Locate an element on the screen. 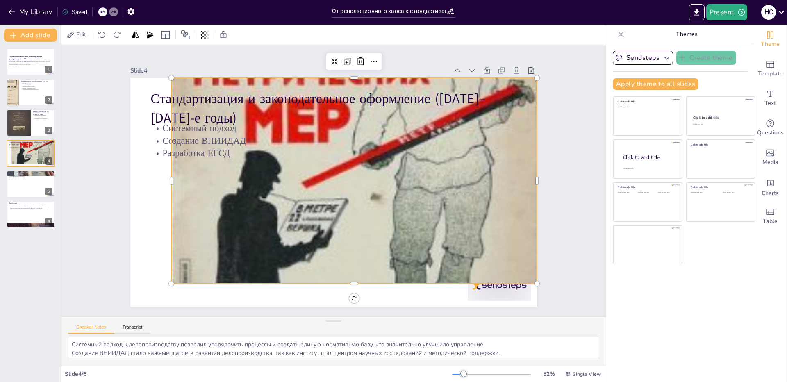  div: H C is located at coordinates (769, 12).